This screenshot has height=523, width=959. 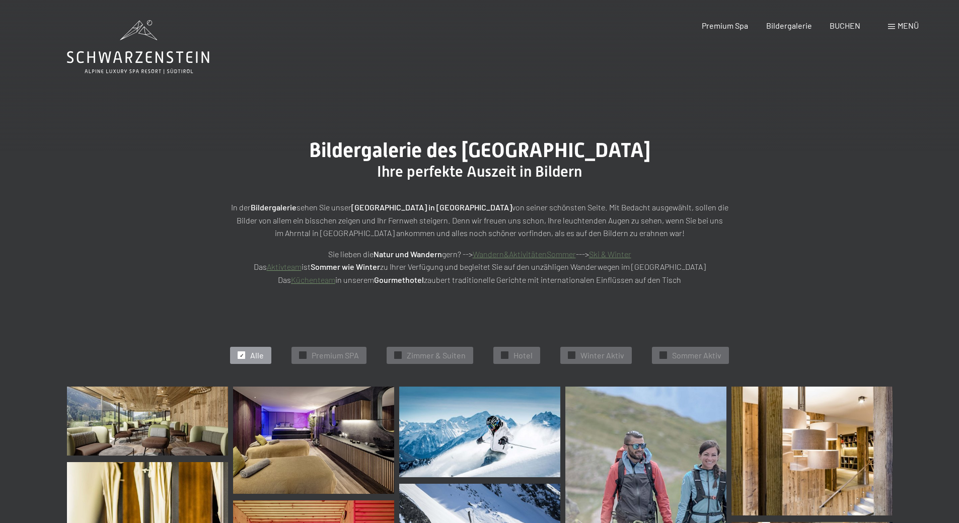 What do you see at coordinates (725, 25) in the screenshot?
I see `a: Premium Spa` at bounding box center [725, 25].